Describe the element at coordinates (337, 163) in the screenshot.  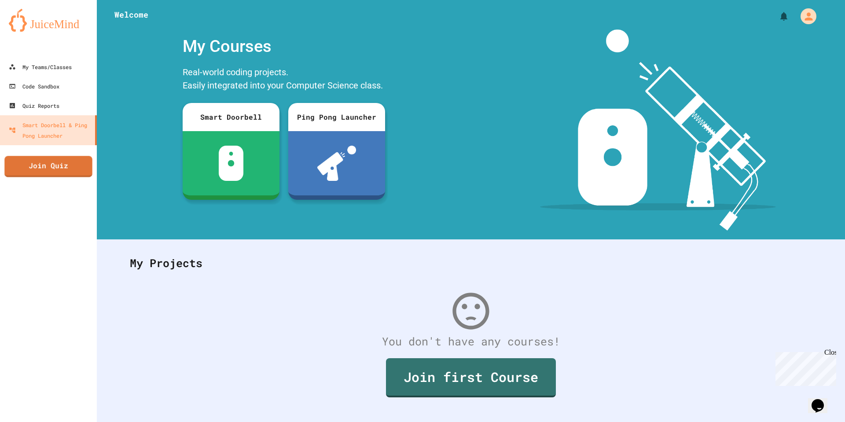
I see `img: ppl-with-ball.png` at that location.